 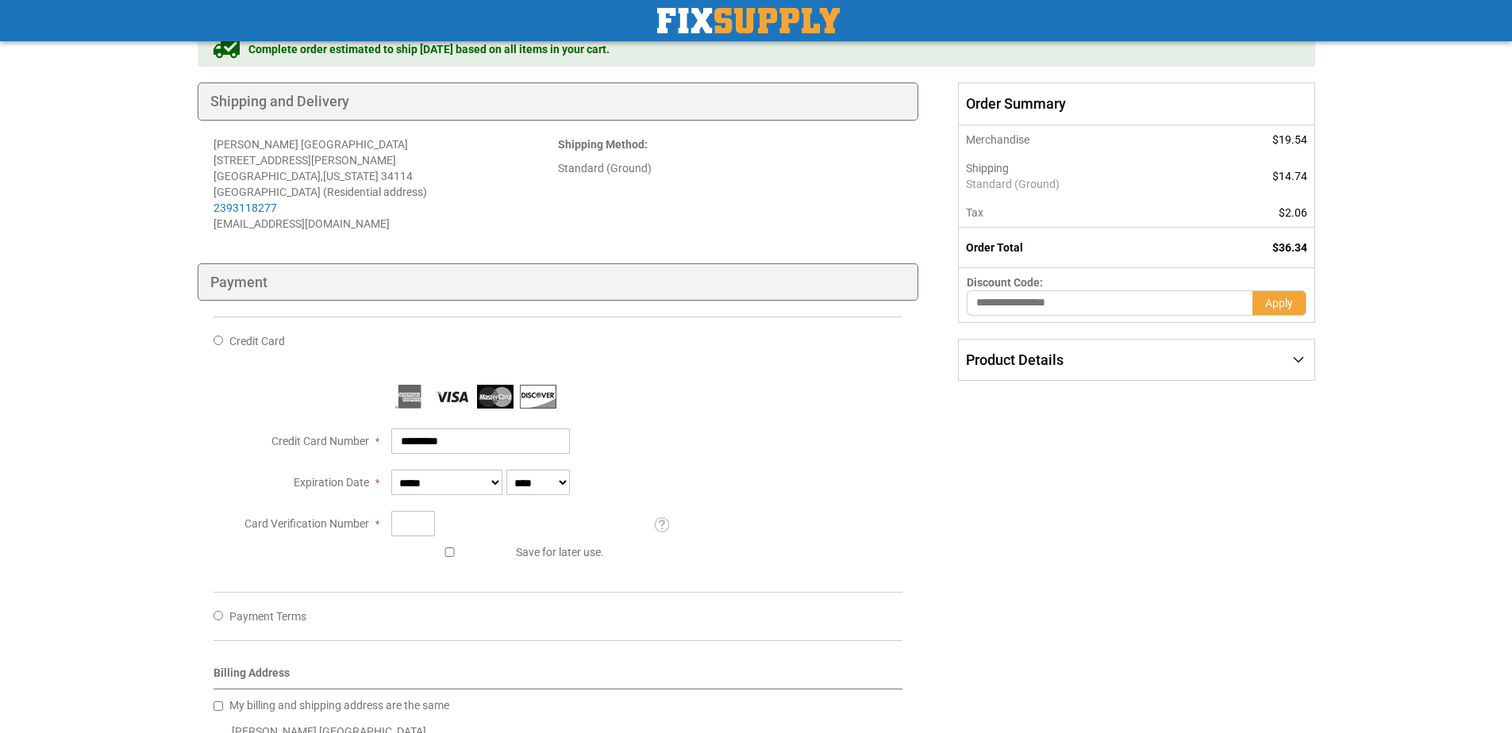 What do you see at coordinates (452, 397) in the screenshot?
I see `img: Visa` at bounding box center [452, 397].